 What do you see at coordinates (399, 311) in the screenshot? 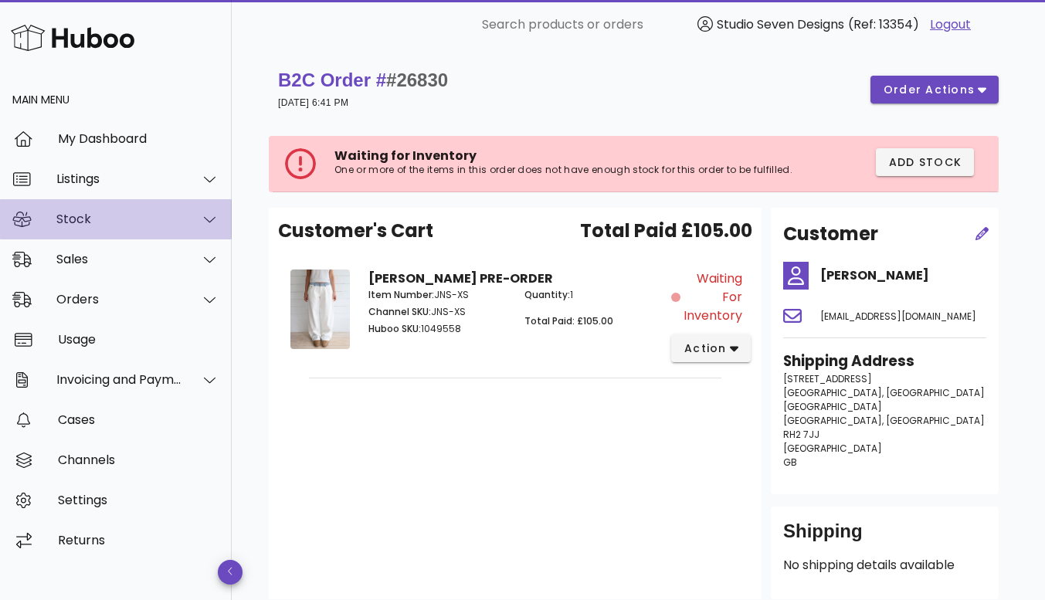
I see `span: Channel SKU:` at bounding box center [399, 311].